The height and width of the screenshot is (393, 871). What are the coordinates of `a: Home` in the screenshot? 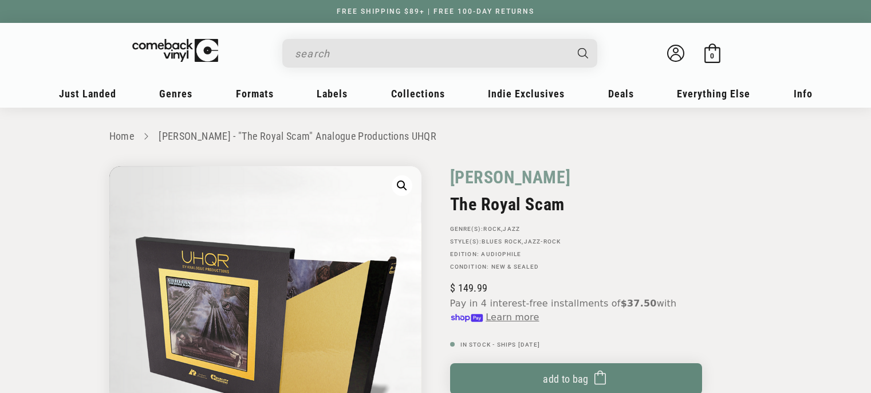 It's located at (121, 136).